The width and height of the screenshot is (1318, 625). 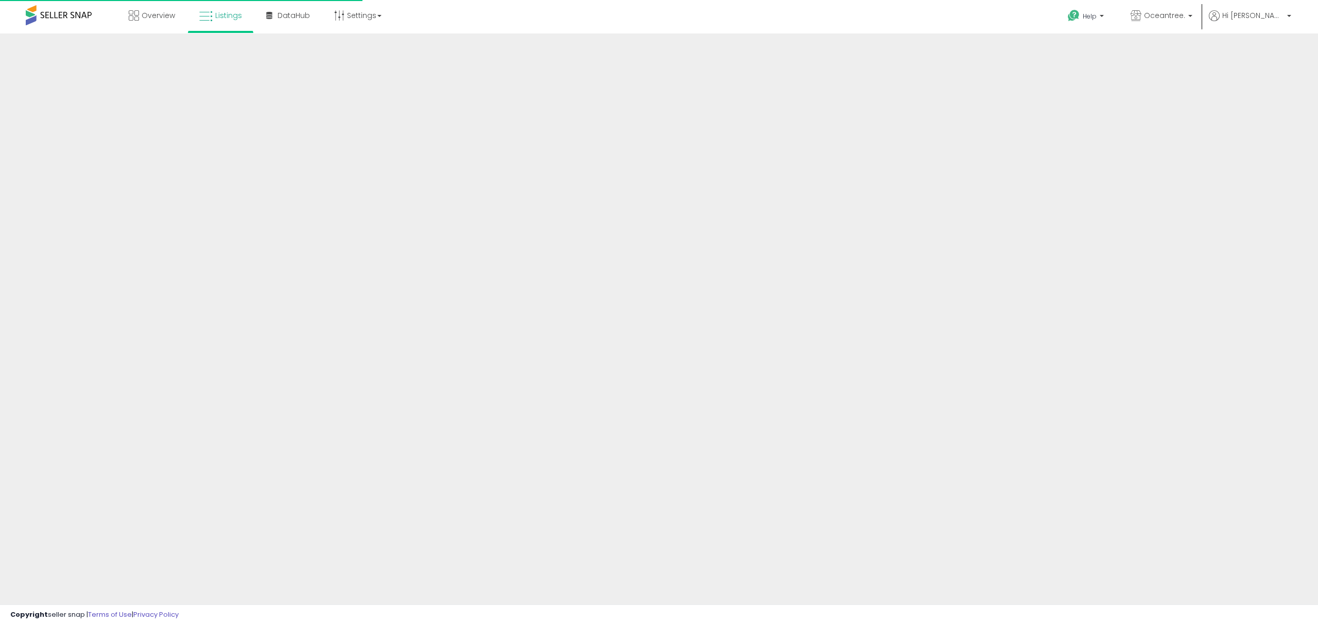 What do you see at coordinates (229, 15) in the screenshot?
I see `span: Listings` at bounding box center [229, 15].